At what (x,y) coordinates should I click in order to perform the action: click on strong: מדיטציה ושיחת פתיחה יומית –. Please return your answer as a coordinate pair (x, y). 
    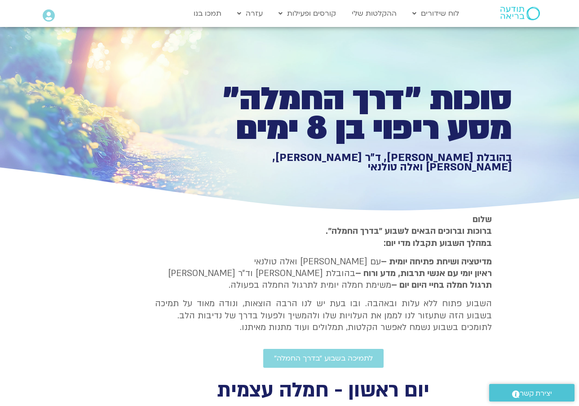
    Looking at the image, I should click on (436, 261).